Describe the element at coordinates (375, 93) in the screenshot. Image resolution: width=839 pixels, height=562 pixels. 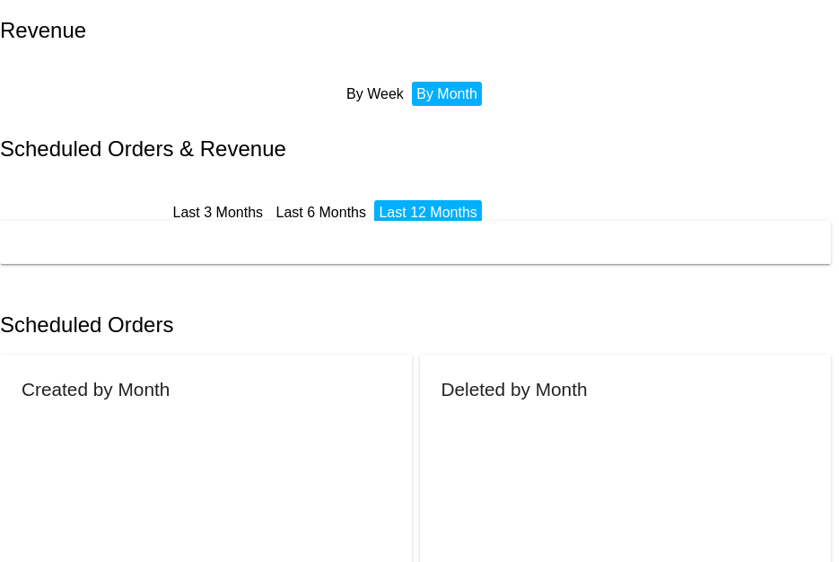
I see `li: By Week` at that location.